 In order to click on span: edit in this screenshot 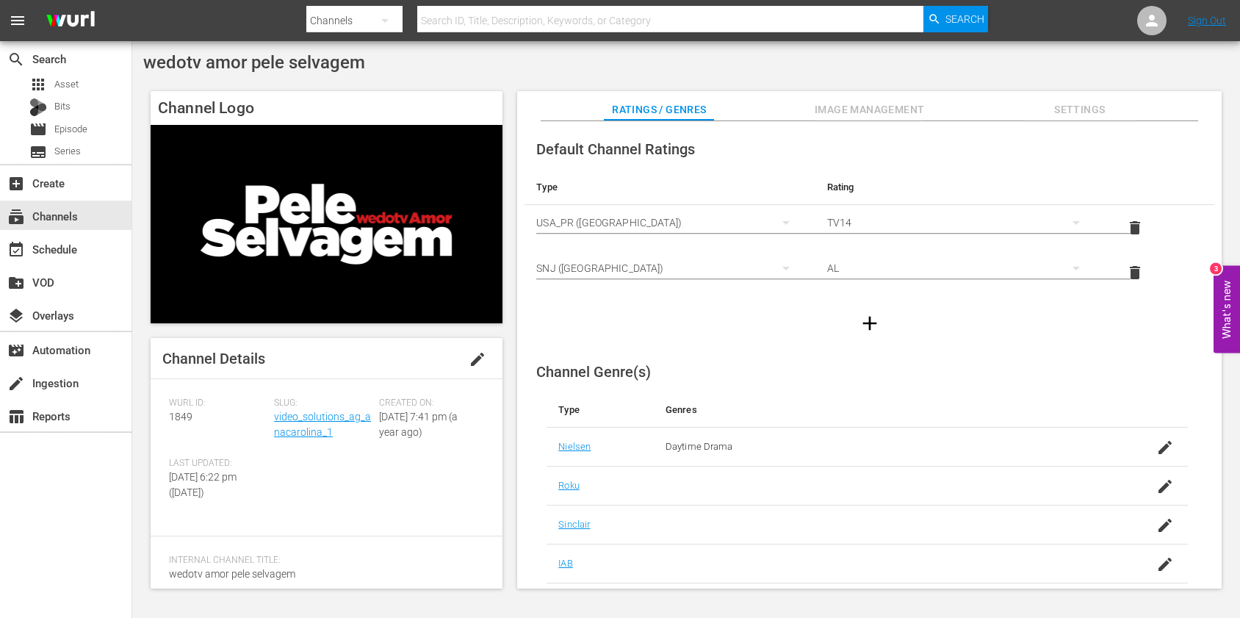, I will do `click(477, 359)`.